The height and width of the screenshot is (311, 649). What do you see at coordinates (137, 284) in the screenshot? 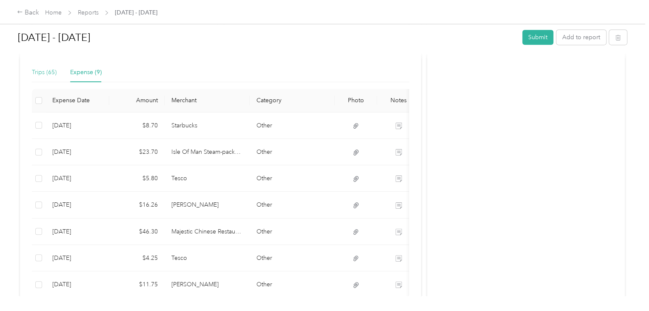
I see `td: $11.75` at bounding box center [137, 284].